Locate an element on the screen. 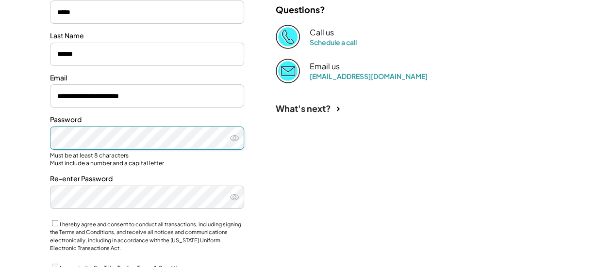 The image size is (614, 267). div: Call us is located at coordinates (322, 33).